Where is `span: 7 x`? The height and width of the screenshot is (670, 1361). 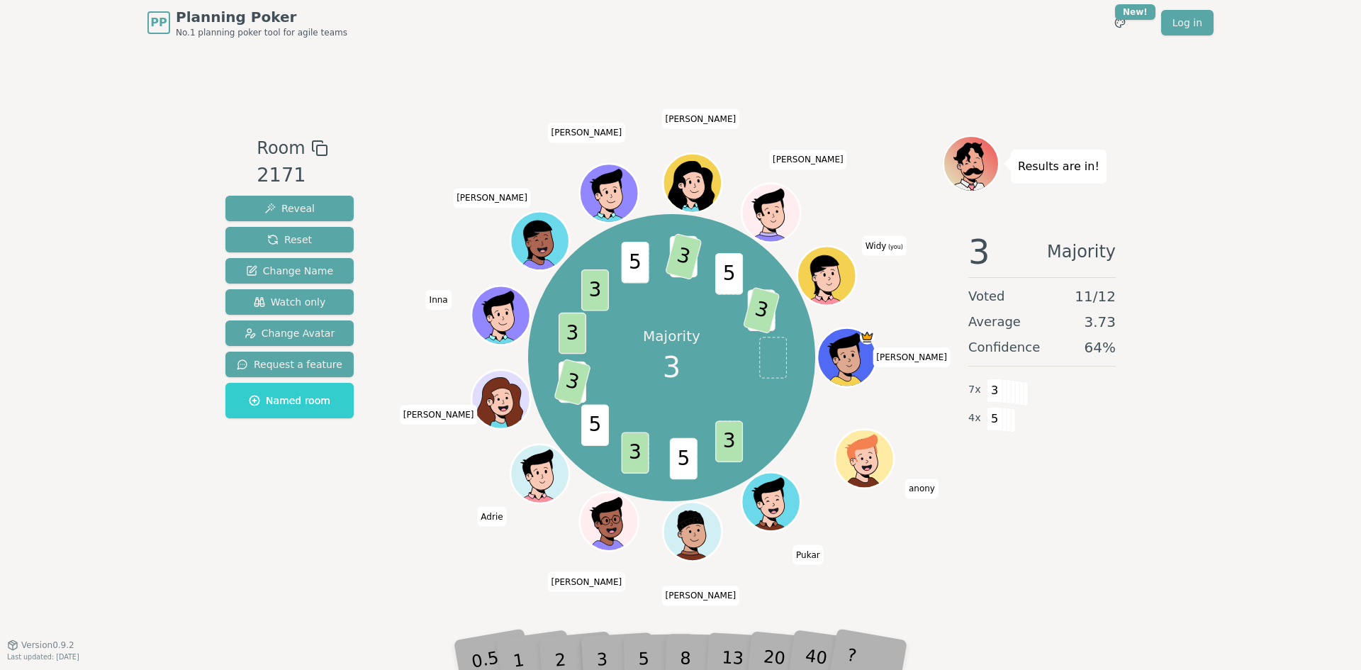
span: 7 x is located at coordinates (974, 390).